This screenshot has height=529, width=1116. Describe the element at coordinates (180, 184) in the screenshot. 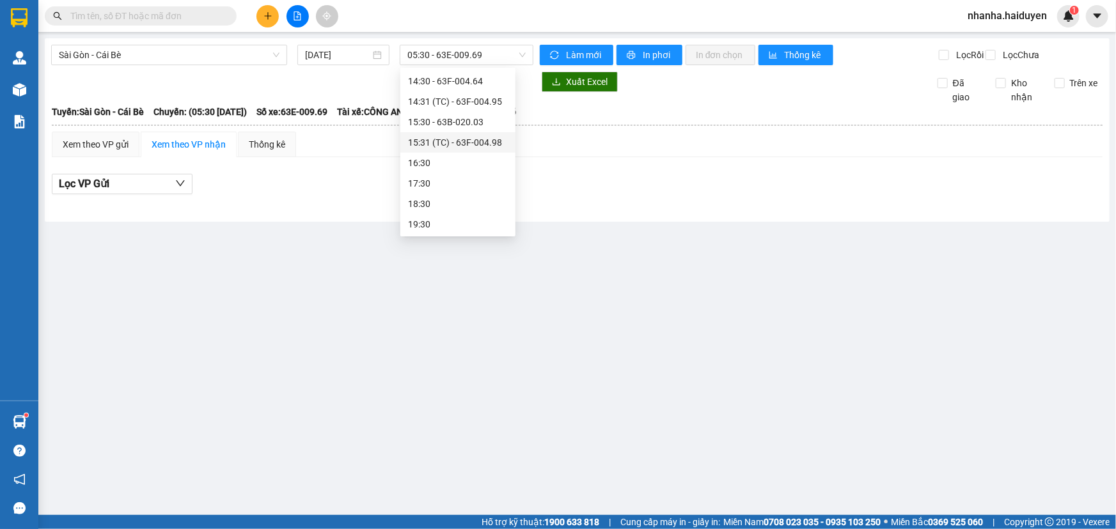

I see `span: down` at that location.